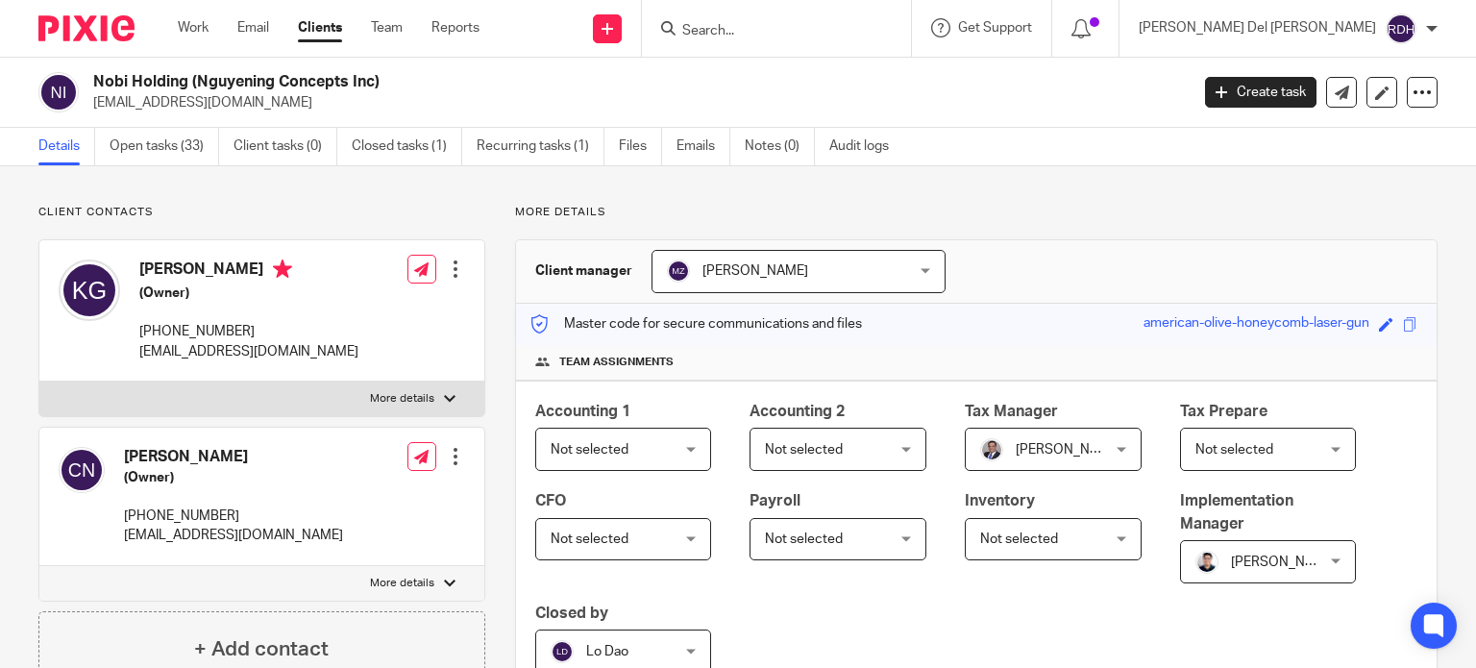 The image size is (1476, 668). I want to click on img: thumbnail_IMG_0720.jpg, so click(992, 450).